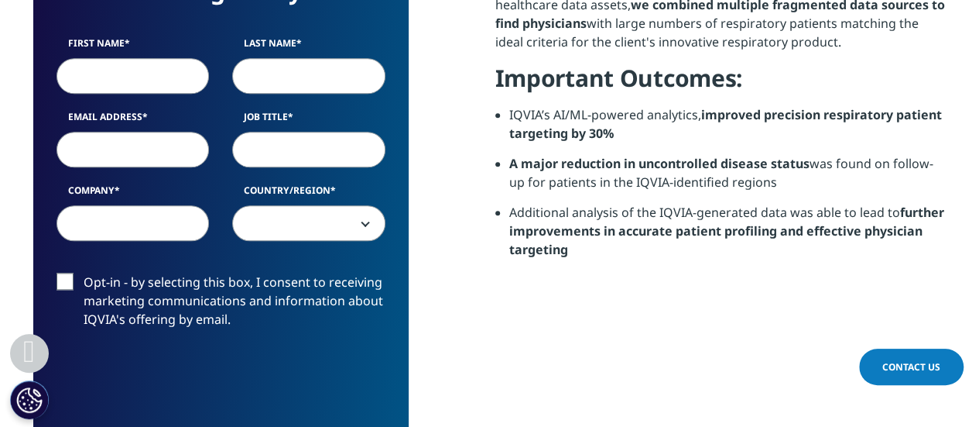  Describe the element at coordinates (728, 129) in the screenshot. I see `li: IQVIA’s AI/ML-powered analytics,` at that location.